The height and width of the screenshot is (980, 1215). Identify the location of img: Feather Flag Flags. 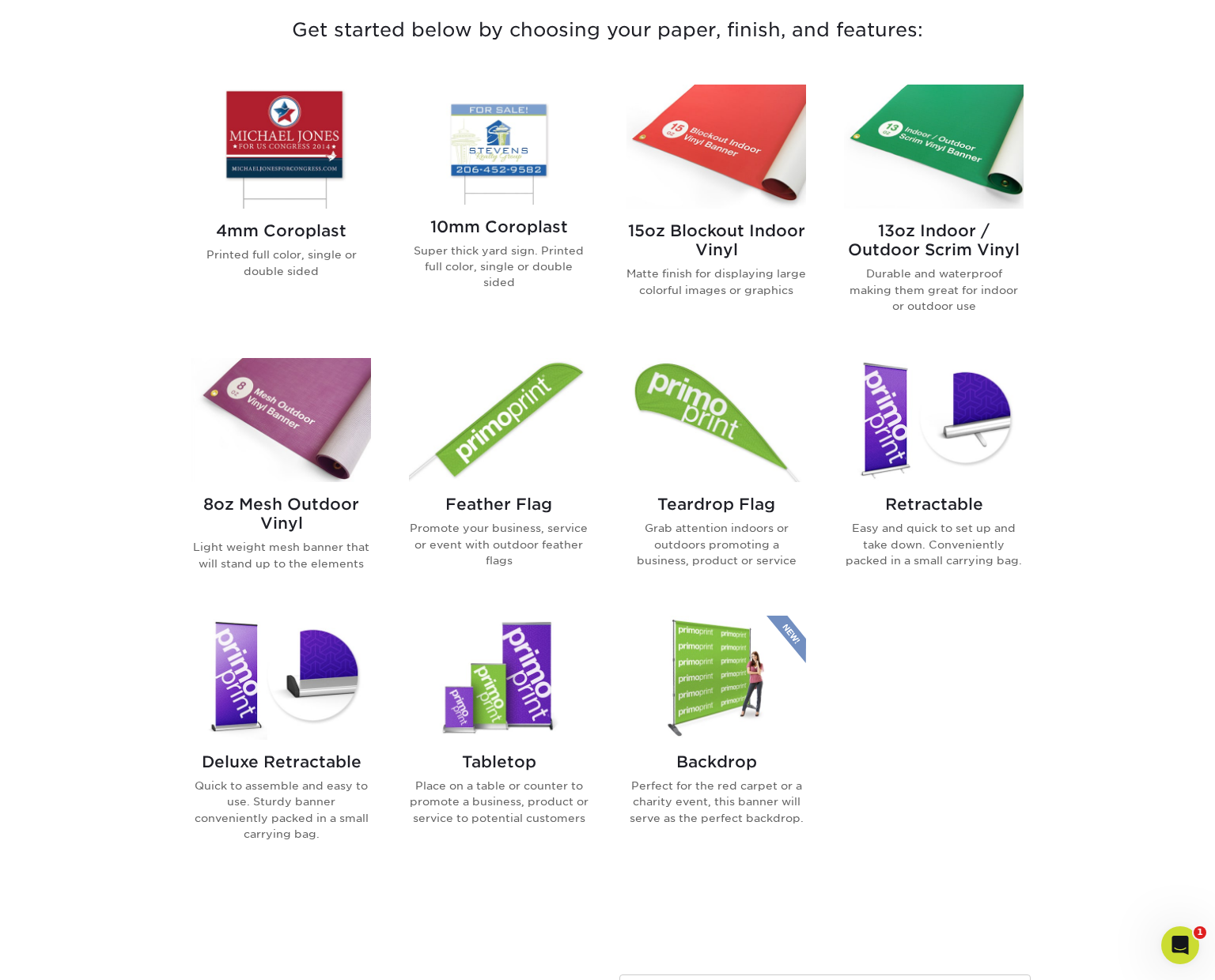
(498, 420).